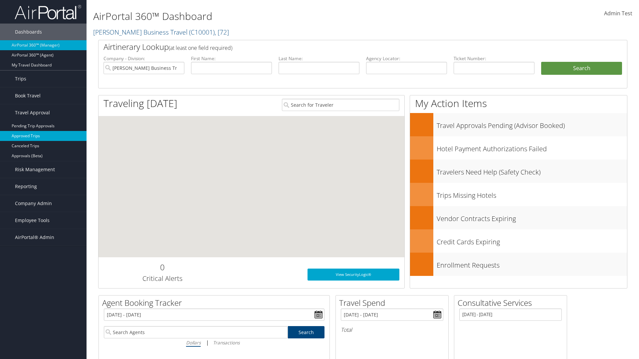  I want to click on h1: My Action Items, so click(518, 103).